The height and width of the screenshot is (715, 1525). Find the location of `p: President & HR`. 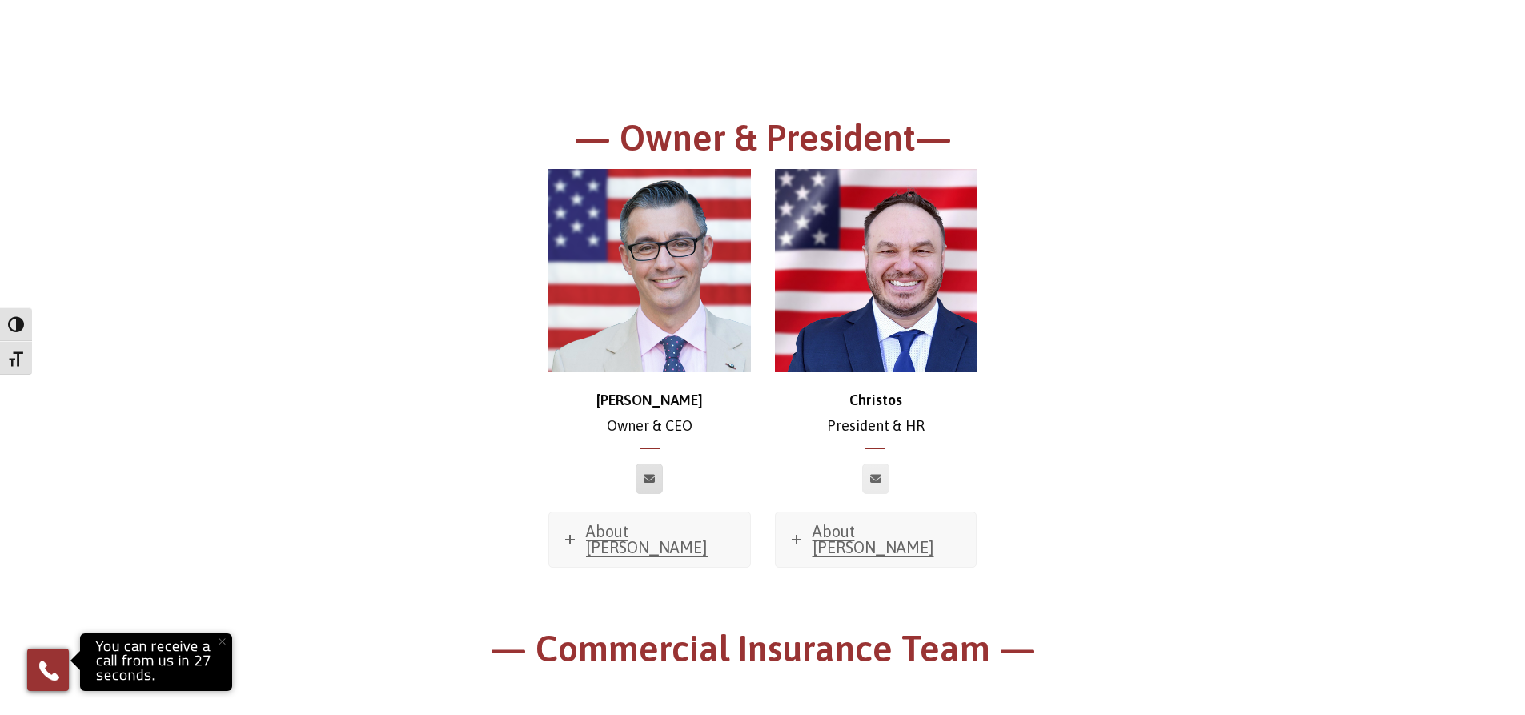

p: President & HR is located at coordinates (876, 413).